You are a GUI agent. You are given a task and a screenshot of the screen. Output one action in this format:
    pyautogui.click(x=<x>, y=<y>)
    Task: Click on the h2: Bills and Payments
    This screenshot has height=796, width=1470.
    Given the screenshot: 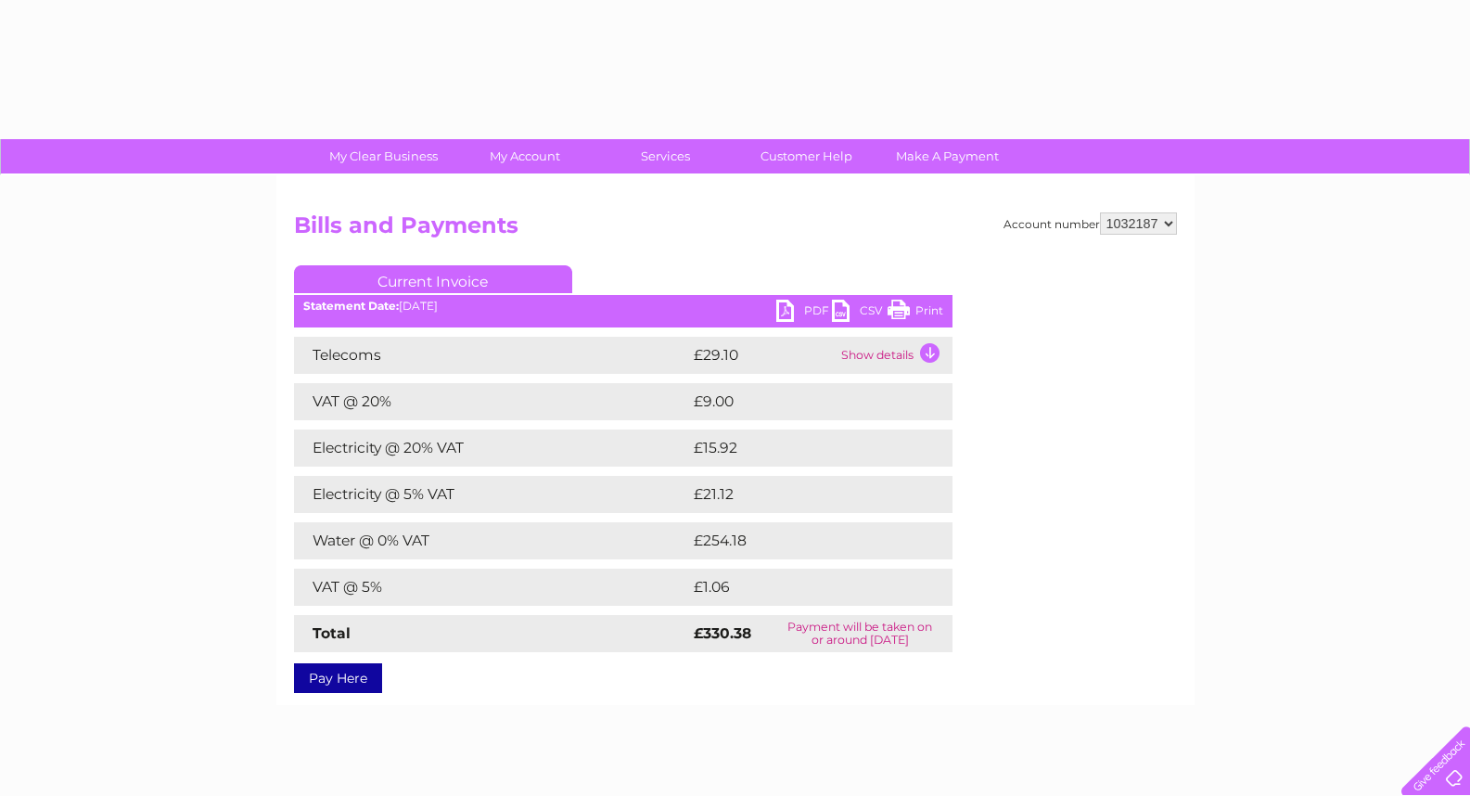 What is the action you would take?
    pyautogui.click(x=735, y=230)
    